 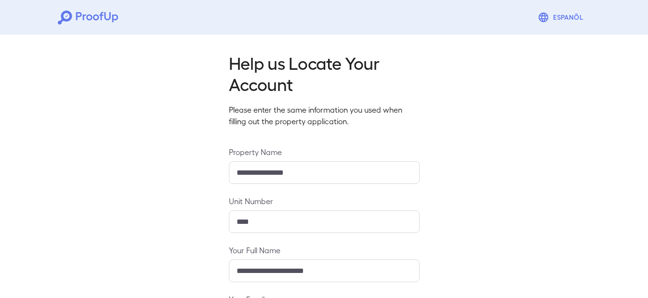 I want to click on label: Property Name, so click(x=324, y=152).